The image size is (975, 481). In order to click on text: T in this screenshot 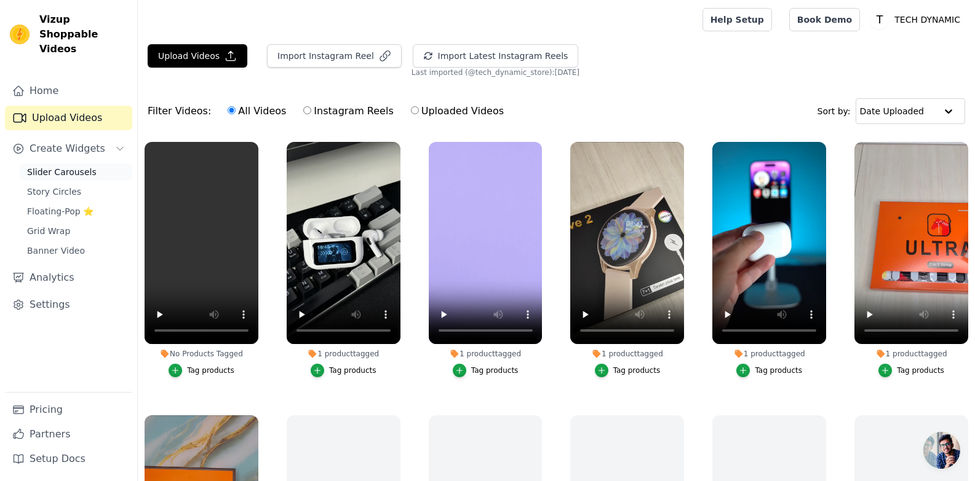, I will do `click(879, 20)`.